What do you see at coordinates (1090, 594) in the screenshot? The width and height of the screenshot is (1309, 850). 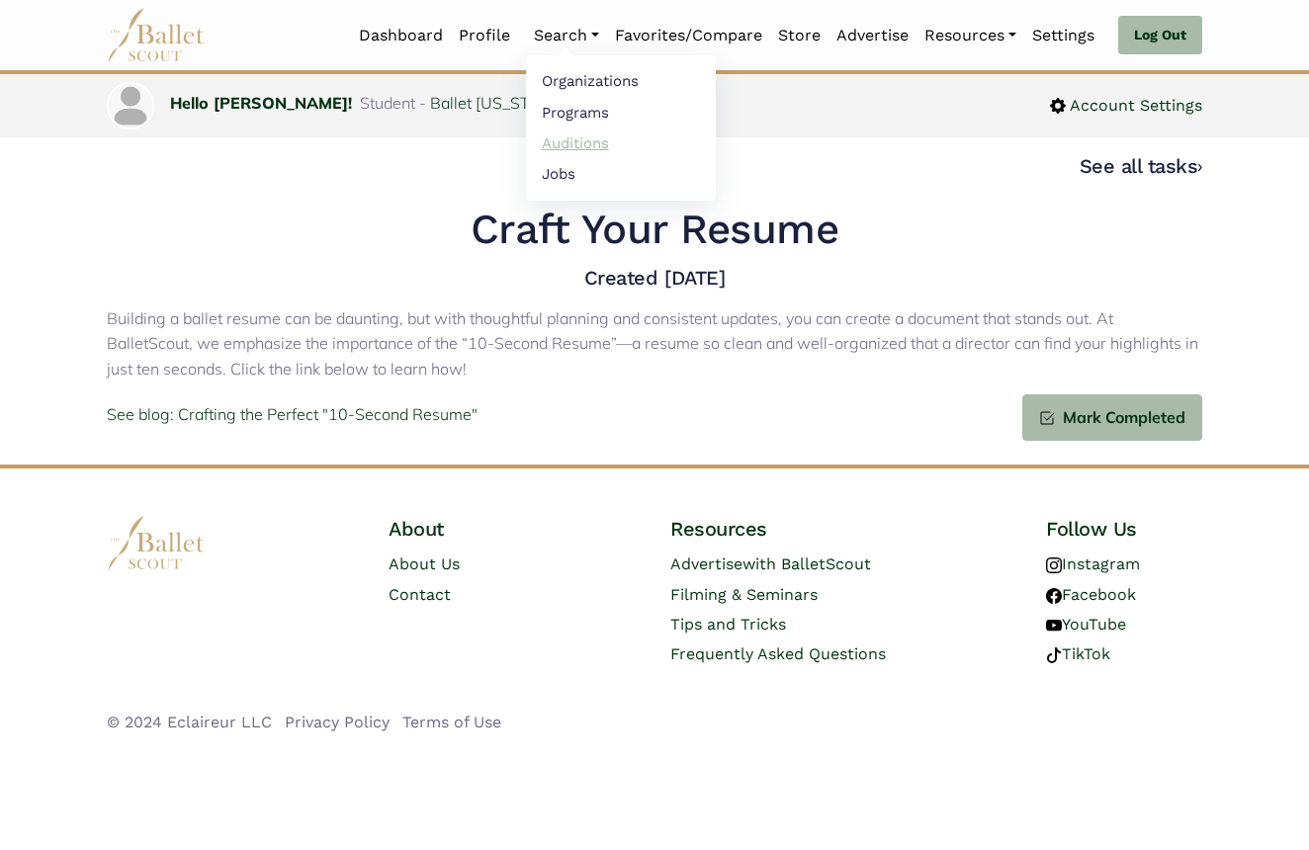 I see `a: Facebook` at bounding box center [1090, 594].